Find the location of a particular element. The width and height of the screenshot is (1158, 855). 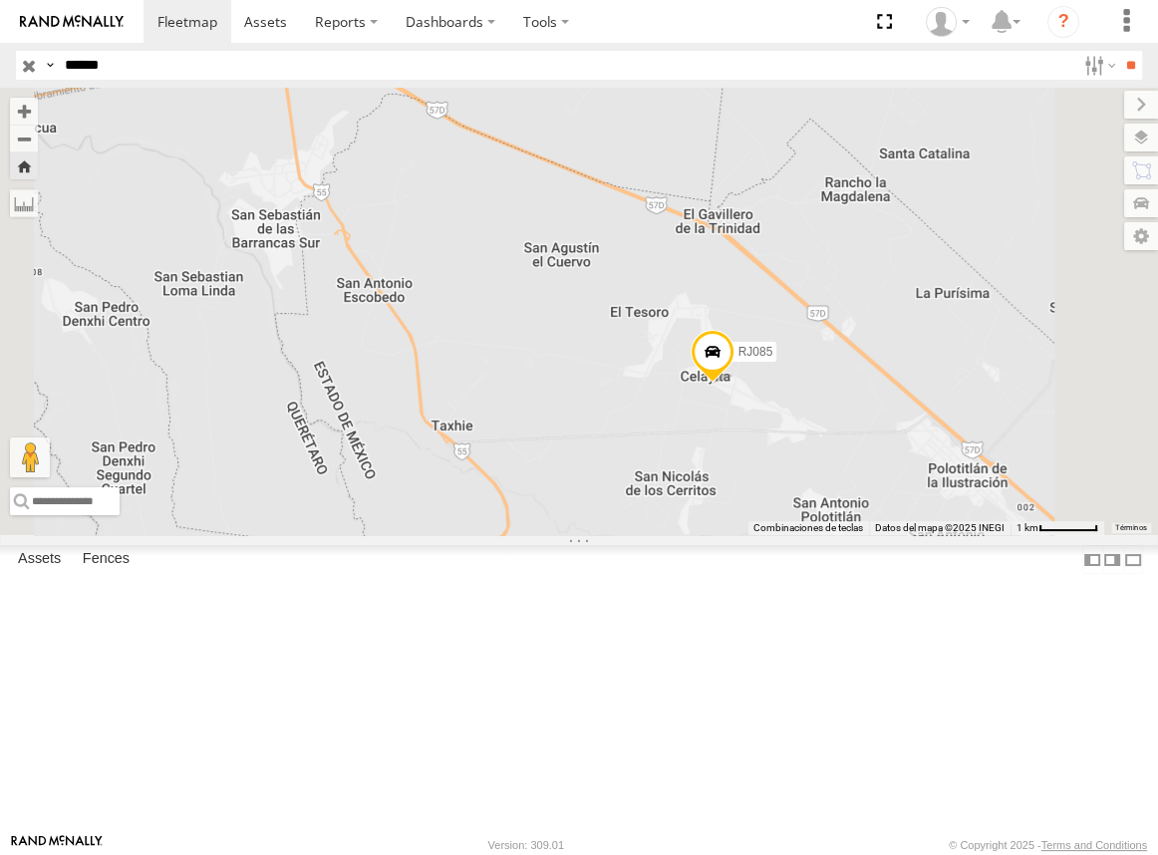

button: Arrastra al hombrecito al mapa para abrir Street View is located at coordinates (30, 457).